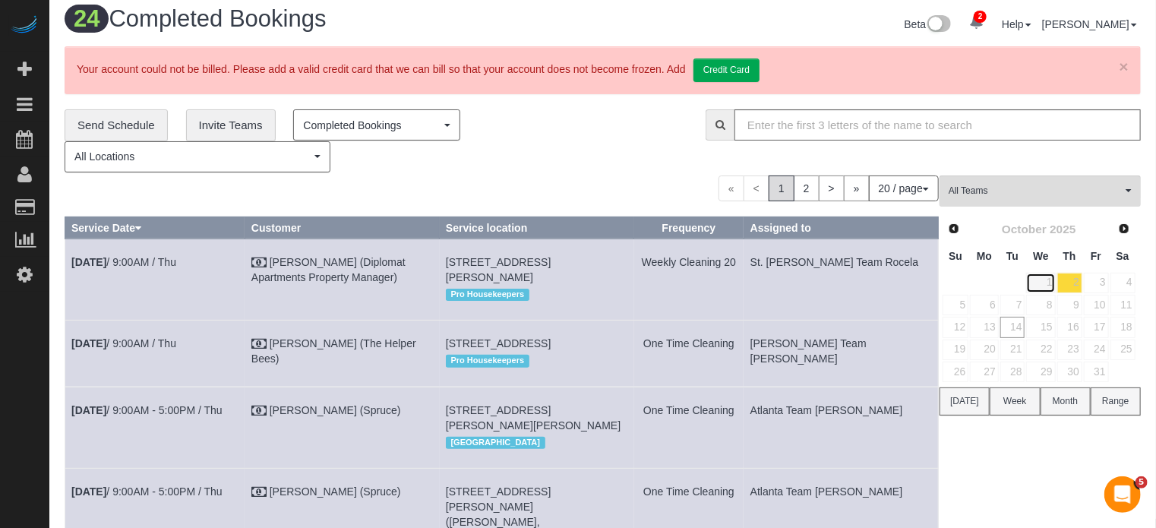 This screenshot has width=1156, height=528. I want to click on a: 19, so click(955, 349).